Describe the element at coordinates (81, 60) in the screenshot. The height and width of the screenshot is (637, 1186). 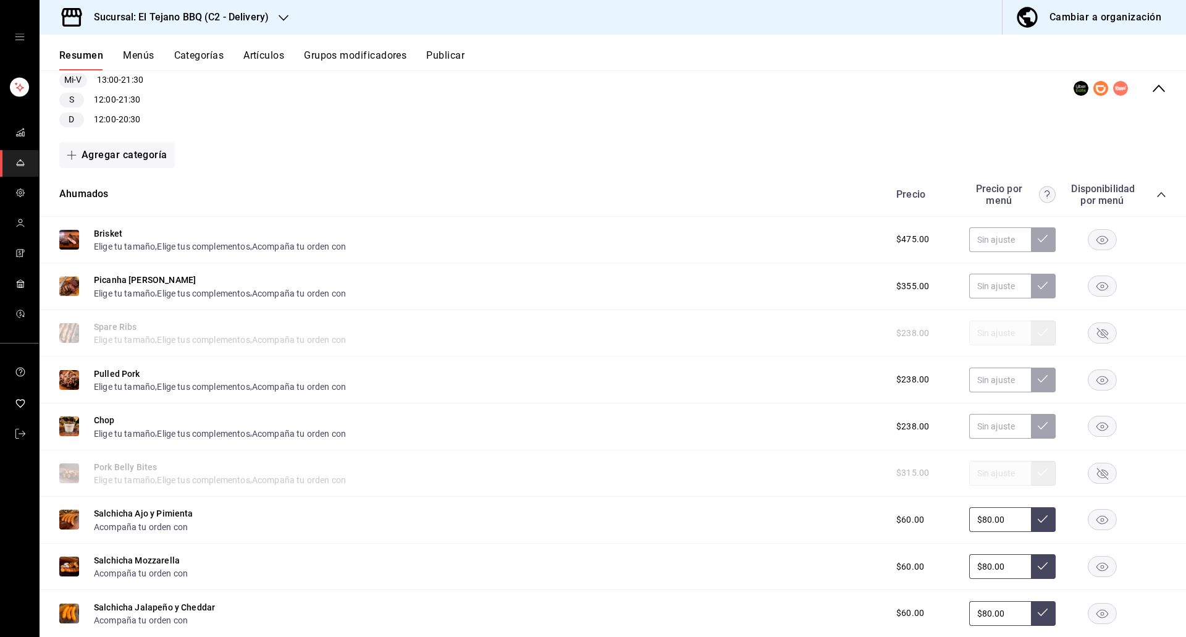
I see `button: Resumen` at that location.